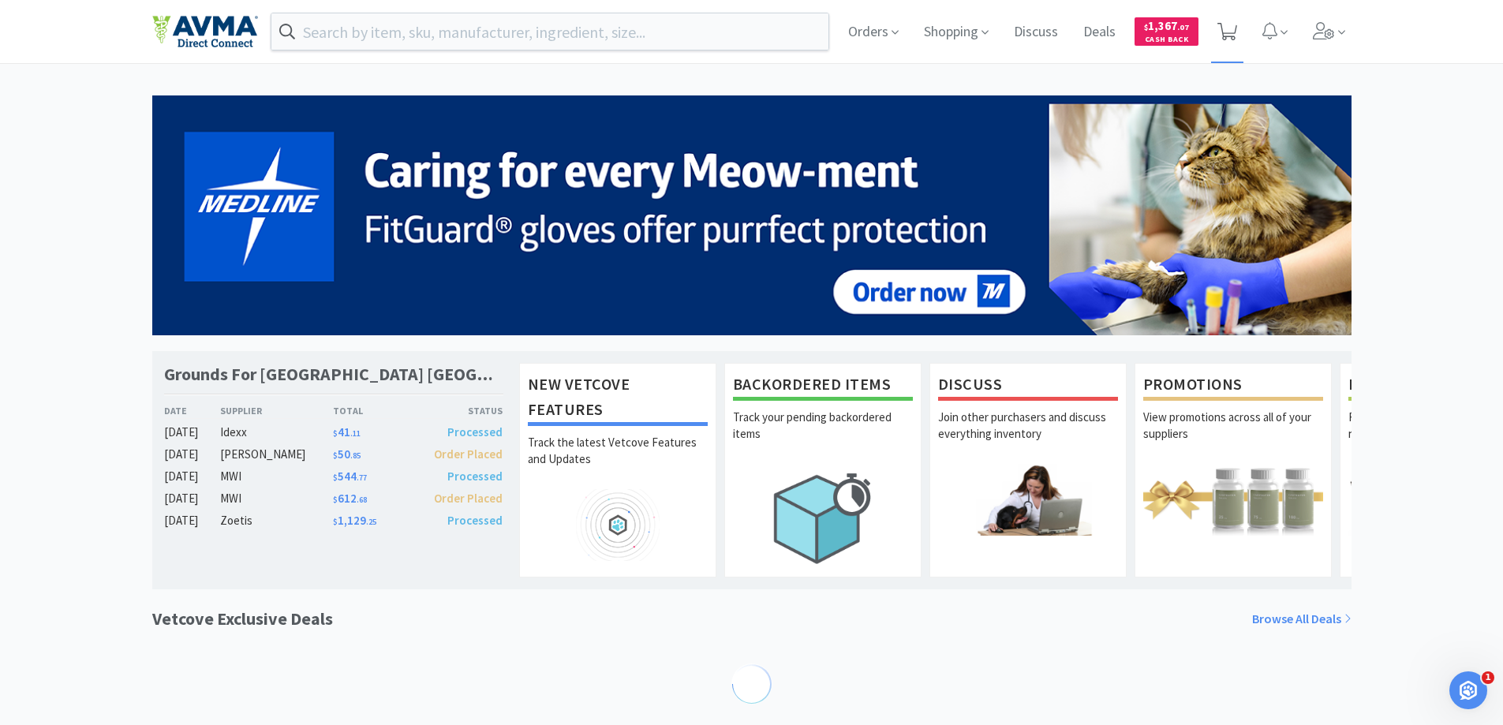 Image resolution: width=1503 pixels, height=725 pixels. Describe the element at coordinates (350, 498) in the screenshot. I see `span: 612` at that location.